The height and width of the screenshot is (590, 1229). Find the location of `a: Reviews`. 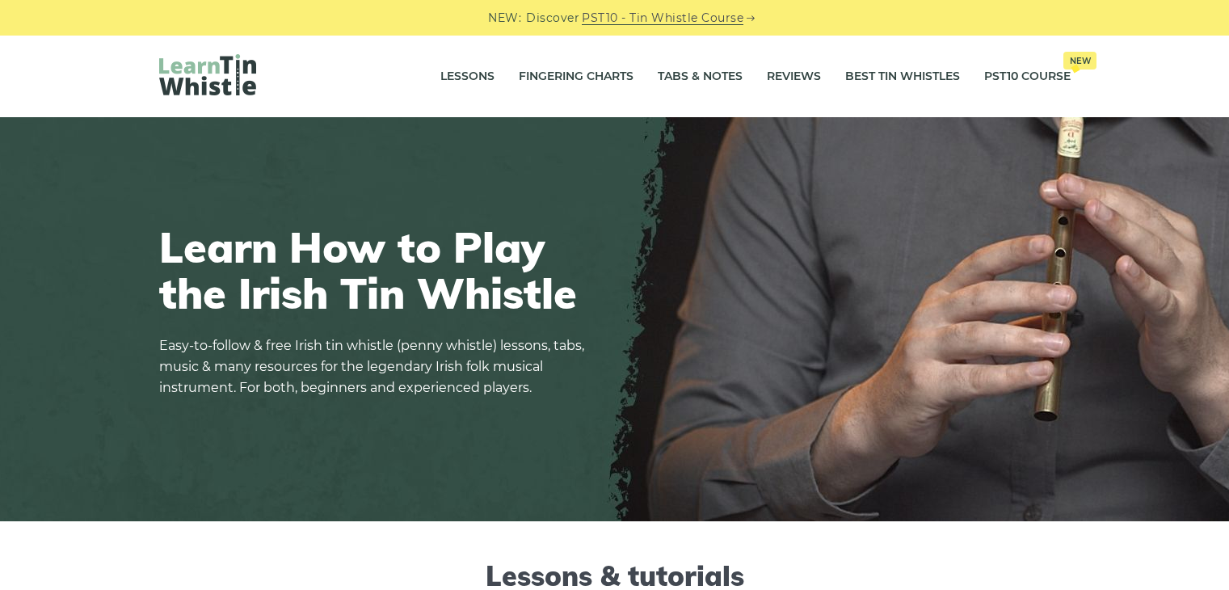

a: Reviews is located at coordinates (794, 77).